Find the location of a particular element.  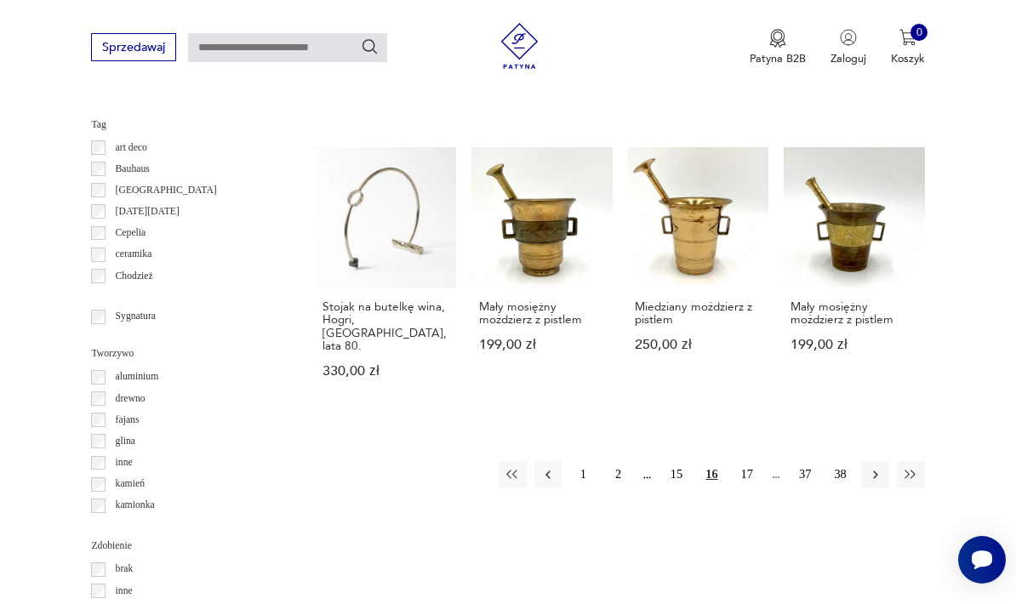

a: Ikona medaluPatyna B2B is located at coordinates (778, 48).